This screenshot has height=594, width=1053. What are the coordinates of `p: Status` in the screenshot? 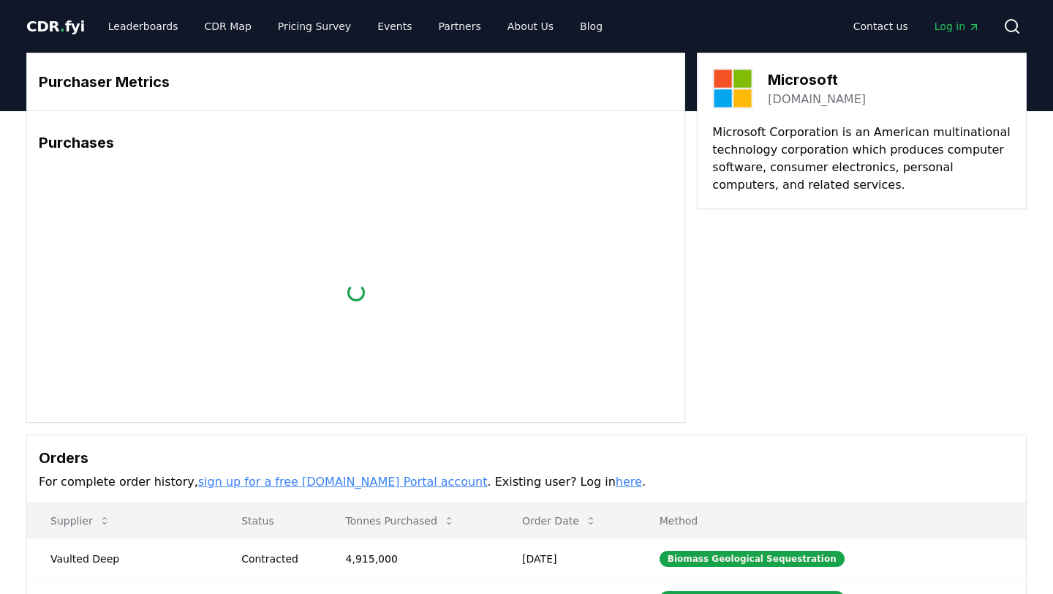 It's located at (270, 521).